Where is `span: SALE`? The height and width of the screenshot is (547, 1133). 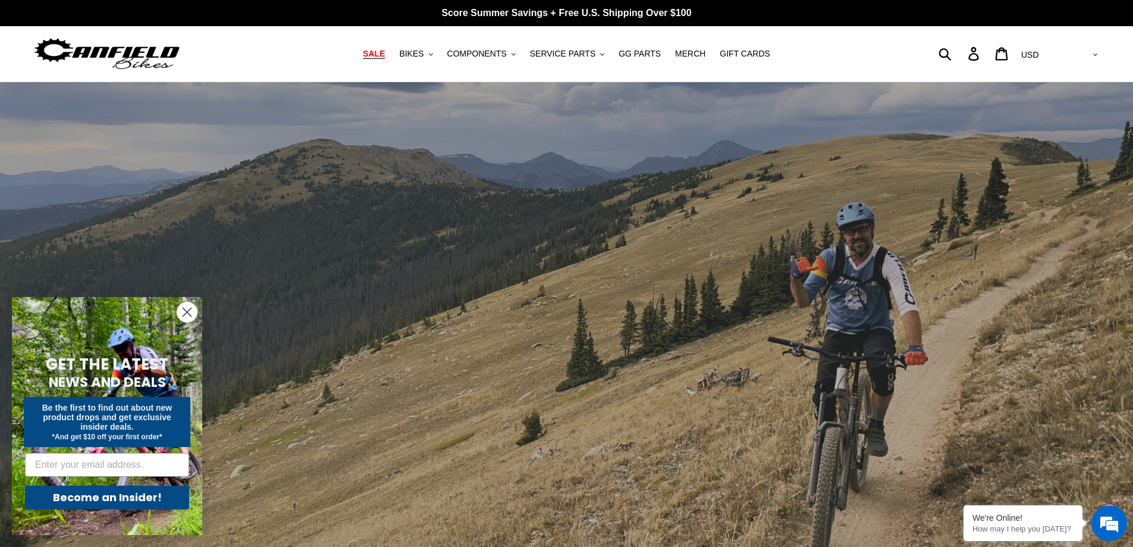
span: SALE is located at coordinates (374, 54).